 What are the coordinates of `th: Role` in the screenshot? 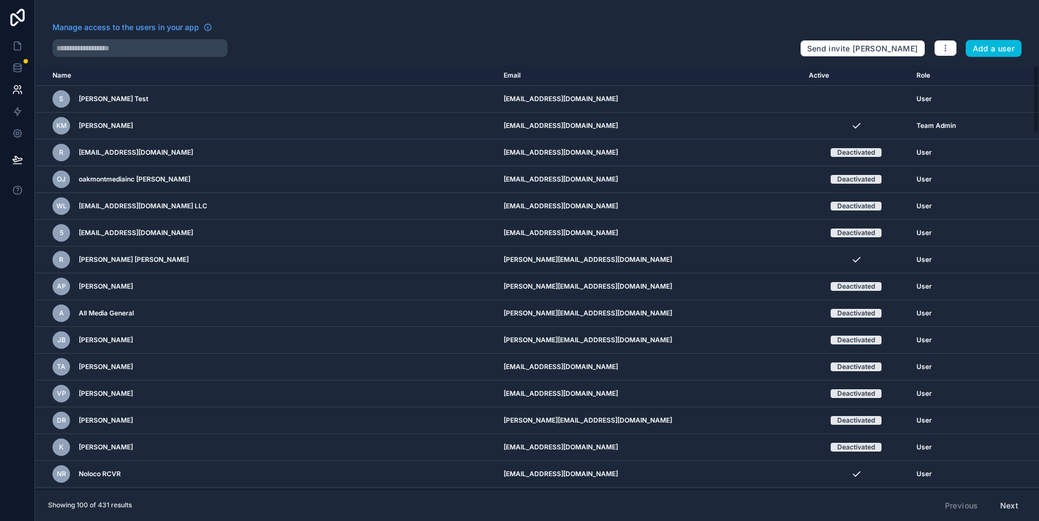 It's located at (955, 75).